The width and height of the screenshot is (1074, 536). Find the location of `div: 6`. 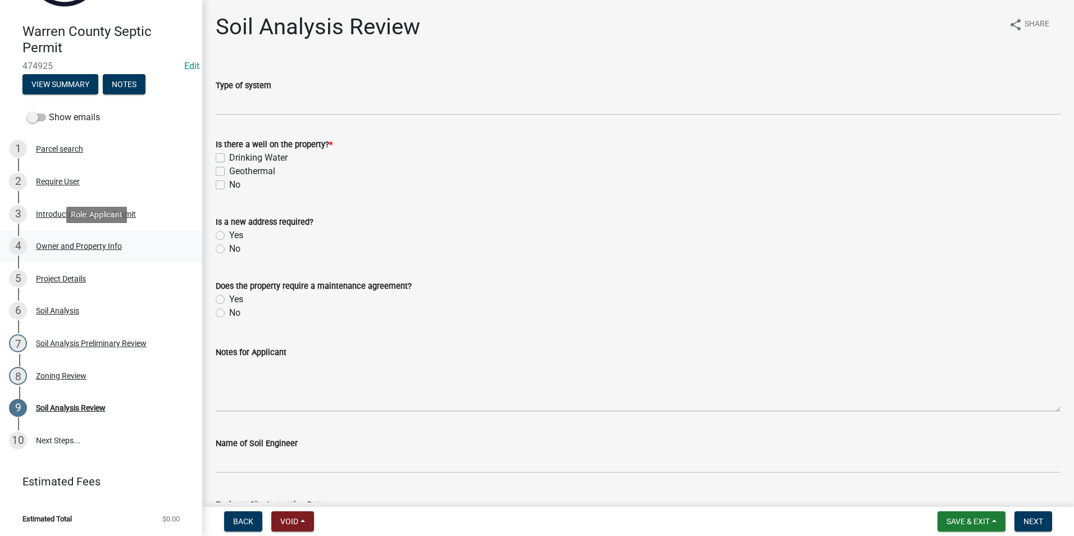

div: 6 is located at coordinates (18, 311).